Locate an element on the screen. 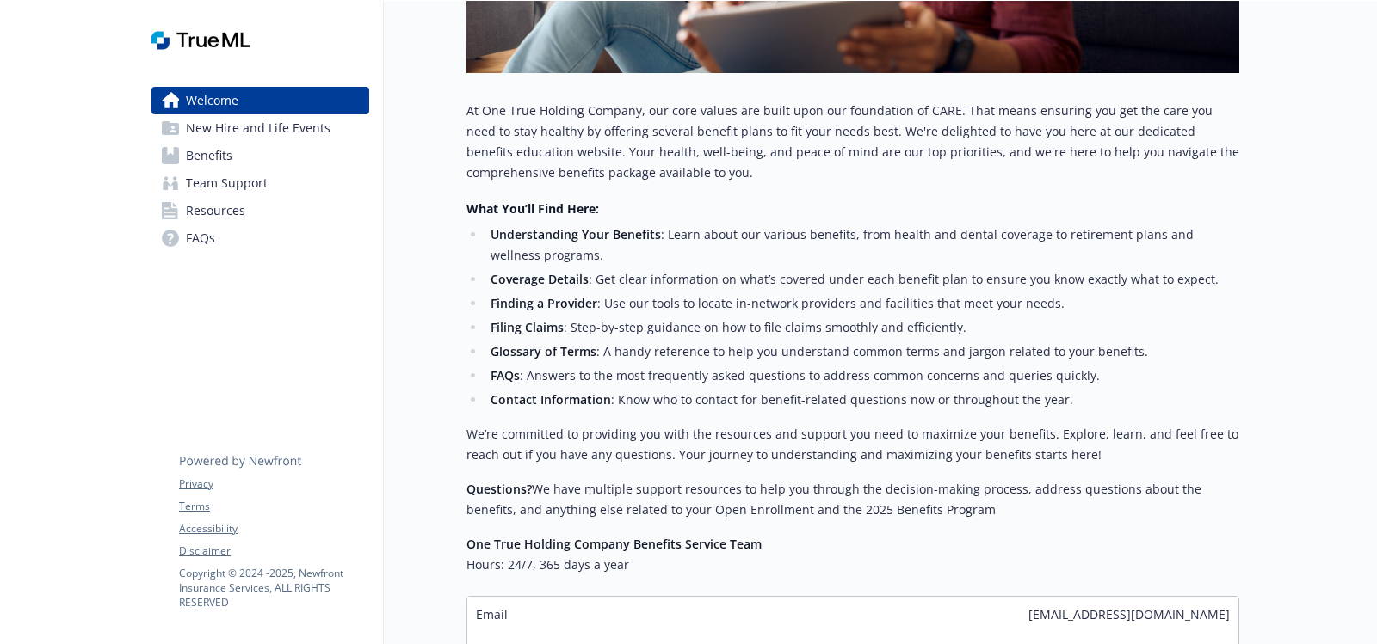  a: Welcome is located at coordinates (260, 101).